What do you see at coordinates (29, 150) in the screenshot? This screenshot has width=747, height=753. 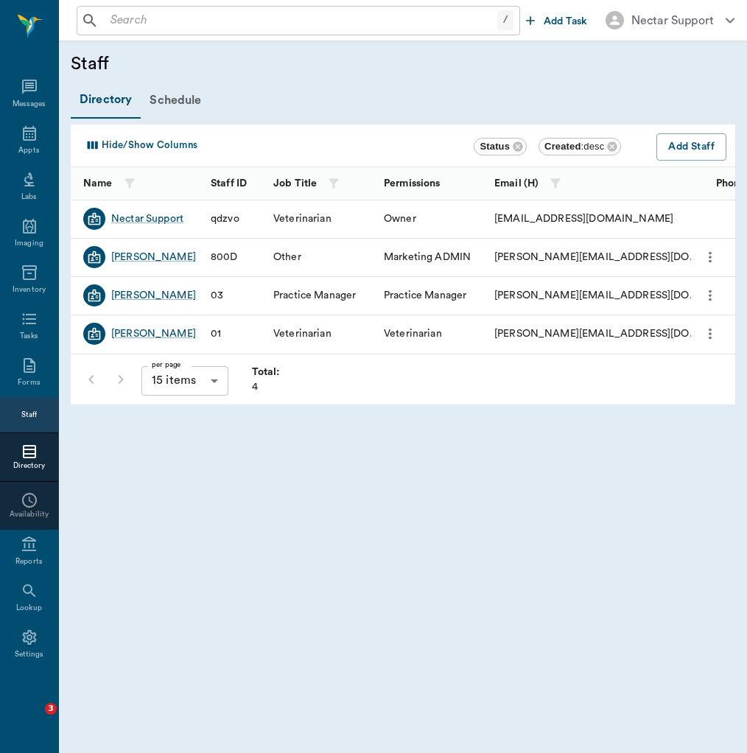 I see `div: Appts` at bounding box center [29, 150].